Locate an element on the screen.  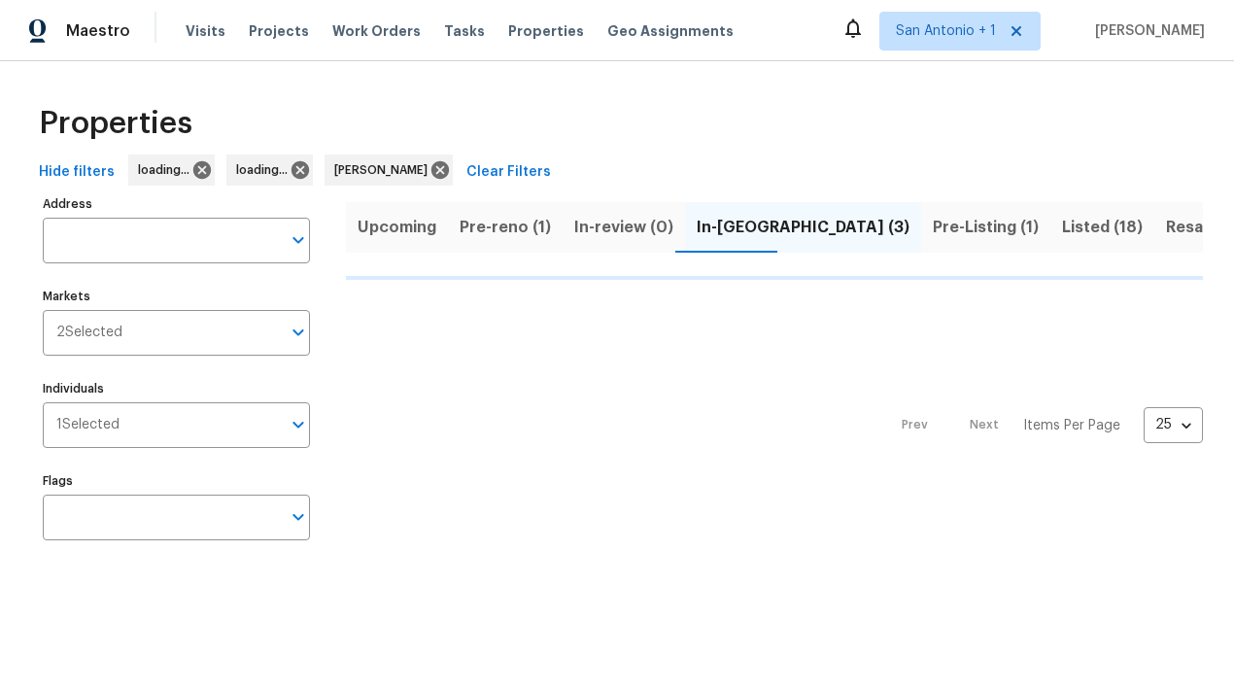
span: Listed (18) is located at coordinates (1102, 227).